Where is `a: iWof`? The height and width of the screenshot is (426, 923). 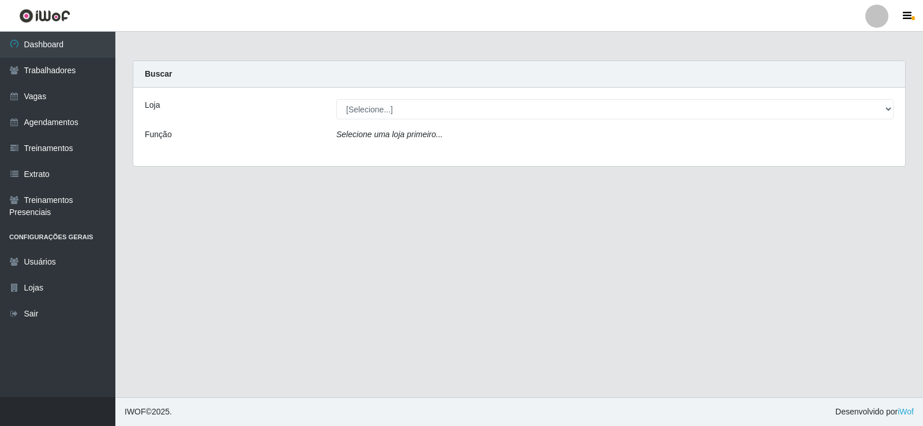
a: iWof is located at coordinates (905, 412).